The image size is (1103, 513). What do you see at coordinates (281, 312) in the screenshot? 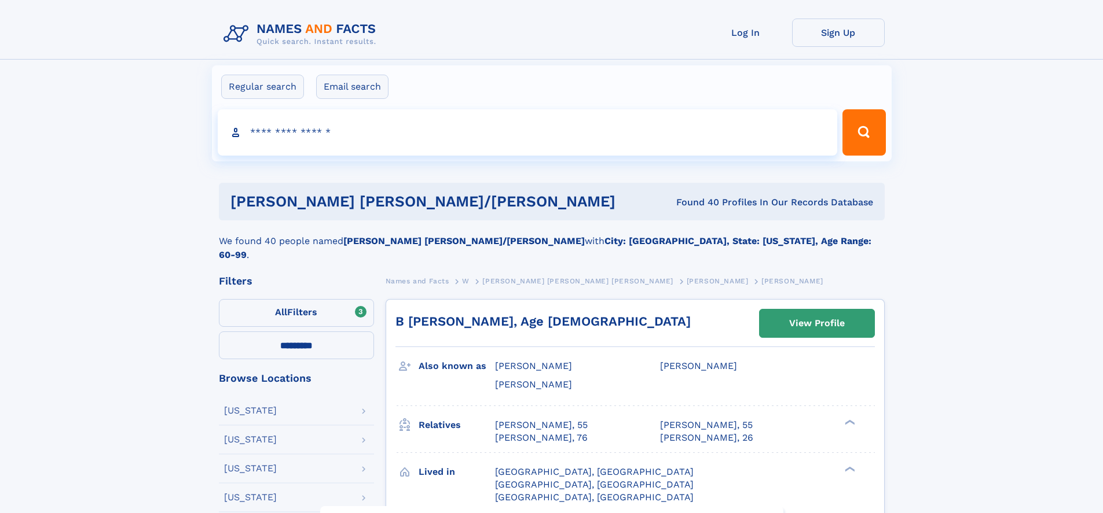
I see `span: All` at bounding box center [281, 312].